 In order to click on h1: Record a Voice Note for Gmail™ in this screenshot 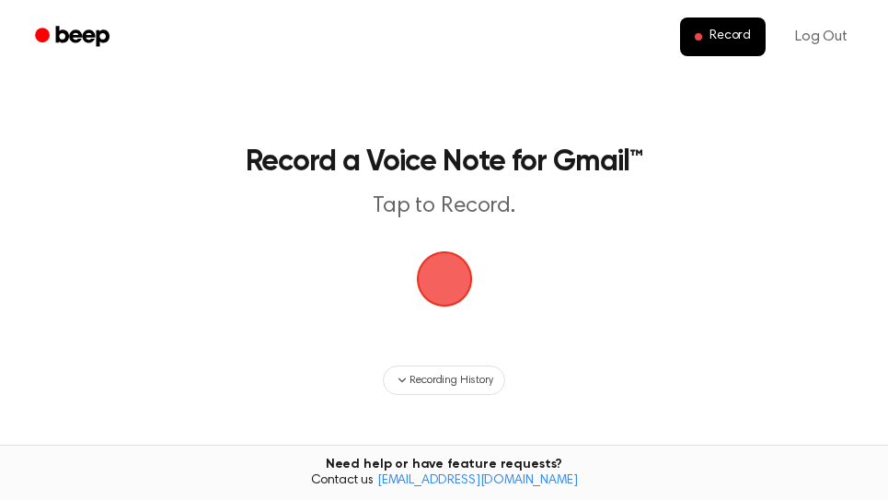, I will do `click(444, 162)`.